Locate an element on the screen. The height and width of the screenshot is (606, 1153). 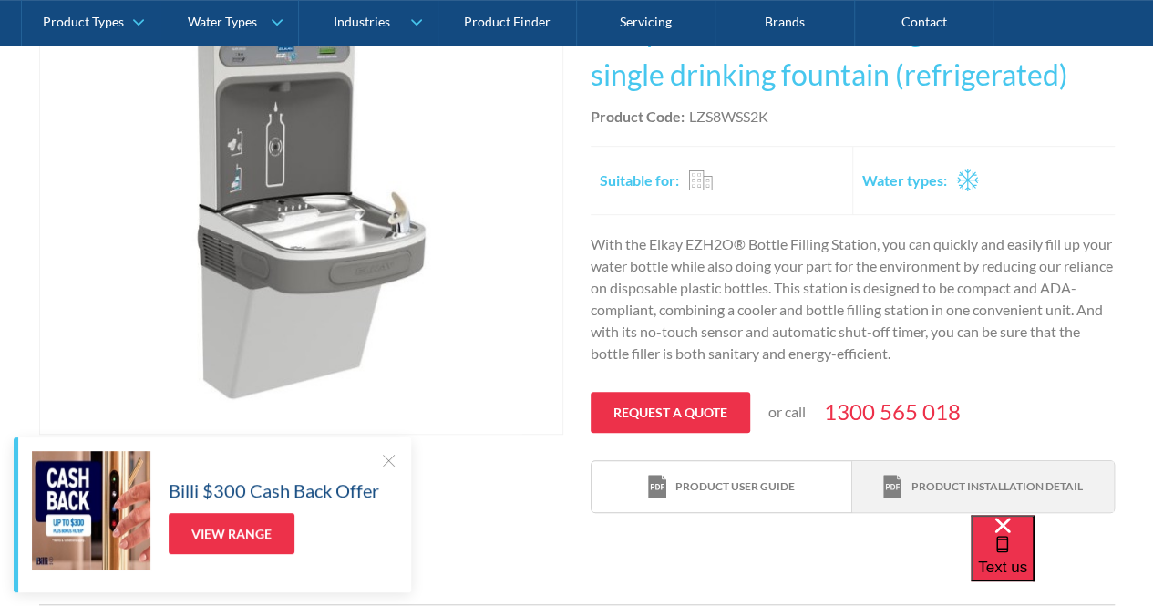
div: Product installation detail is located at coordinates (997, 487).